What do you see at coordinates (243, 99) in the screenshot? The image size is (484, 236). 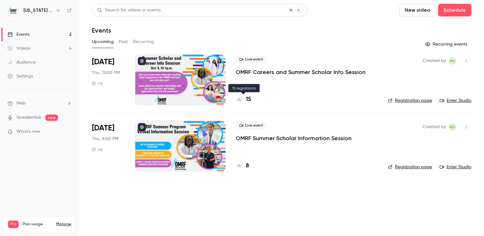 I see `a: 15` at bounding box center [243, 99].